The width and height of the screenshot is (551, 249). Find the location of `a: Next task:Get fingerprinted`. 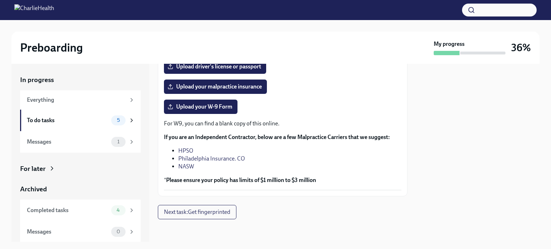

a: Next task:Get fingerprinted is located at coordinates (197, 213).